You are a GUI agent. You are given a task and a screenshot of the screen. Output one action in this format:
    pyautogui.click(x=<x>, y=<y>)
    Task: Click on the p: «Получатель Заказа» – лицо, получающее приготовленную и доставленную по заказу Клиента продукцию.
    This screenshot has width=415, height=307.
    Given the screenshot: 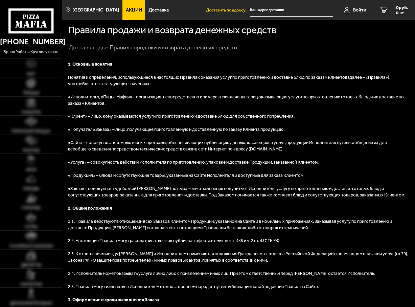 What is the action you would take?
    pyautogui.click(x=239, y=130)
    